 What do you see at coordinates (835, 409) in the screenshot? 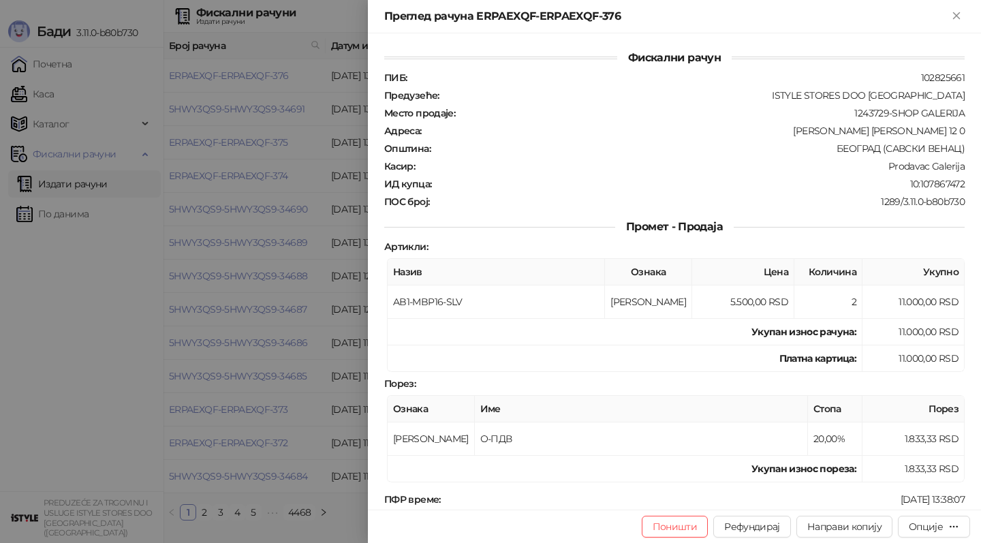
I see `th: Стопа` at bounding box center [835, 409].